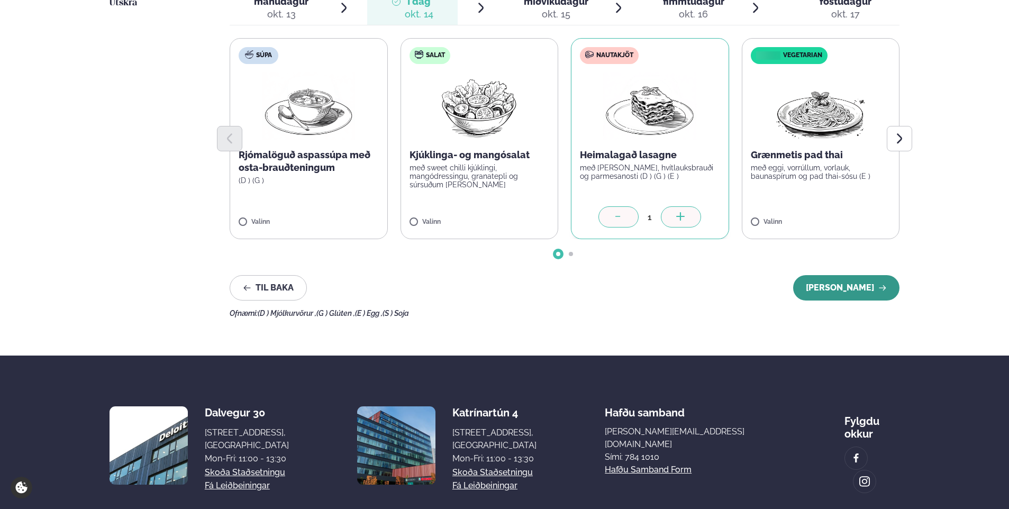  What do you see at coordinates (571, 254) in the screenshot?
I see `span: Go to slide 2` at bounding box center [571, 254].